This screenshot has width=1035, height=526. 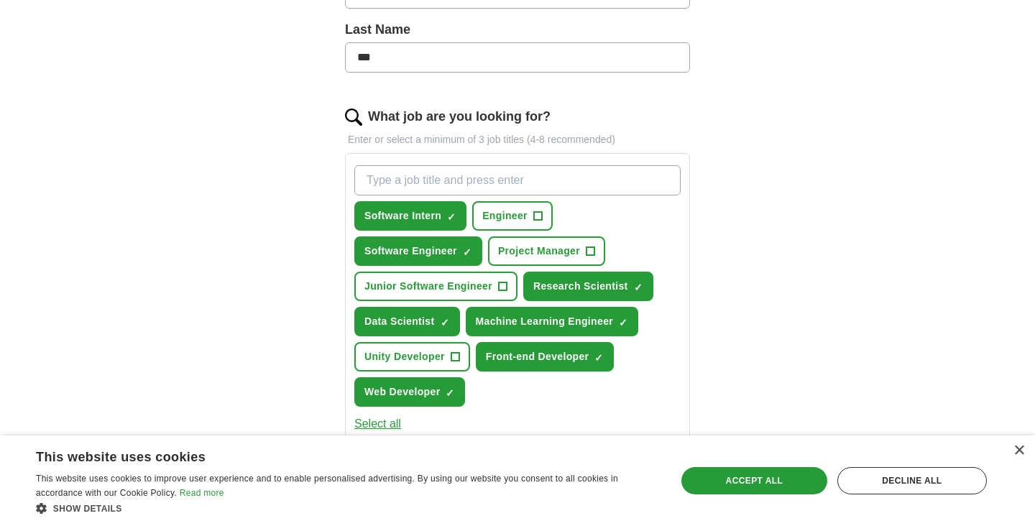 I want to click on span: Unity Developer, so click(x=405, y=357).